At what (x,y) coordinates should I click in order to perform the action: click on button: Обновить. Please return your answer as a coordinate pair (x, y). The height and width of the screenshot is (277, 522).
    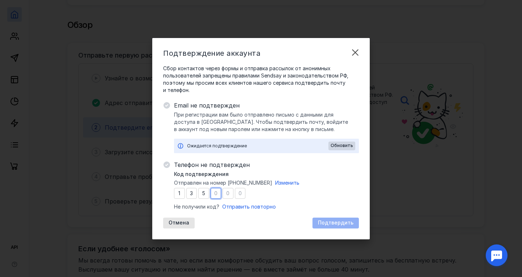
    Looking at the image, I should click on (342, 146).